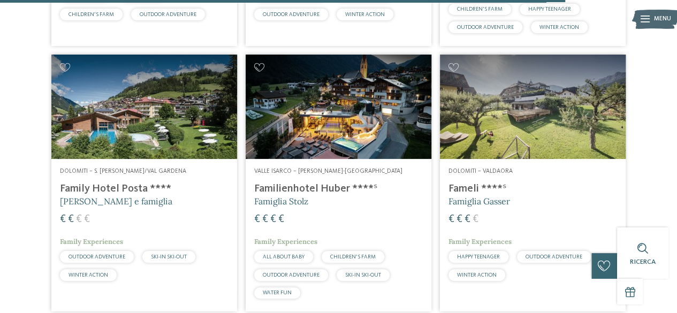 This screenshot has width=677, height=313. Describe the element at coordinates (284, 257) in the screenshot. I see `span: ALL ABOUT BABY` at that location.